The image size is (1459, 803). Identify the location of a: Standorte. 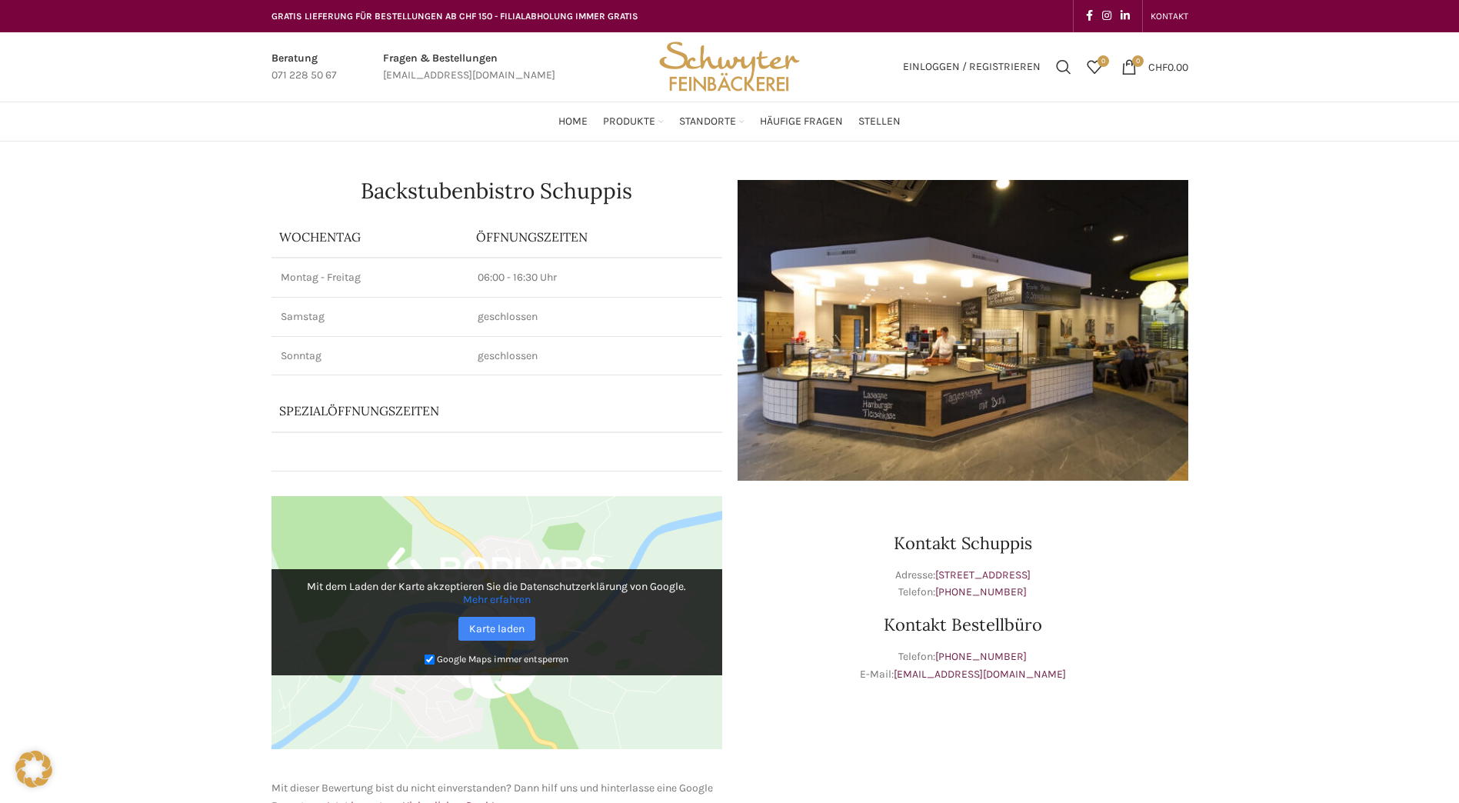
(712, 122).